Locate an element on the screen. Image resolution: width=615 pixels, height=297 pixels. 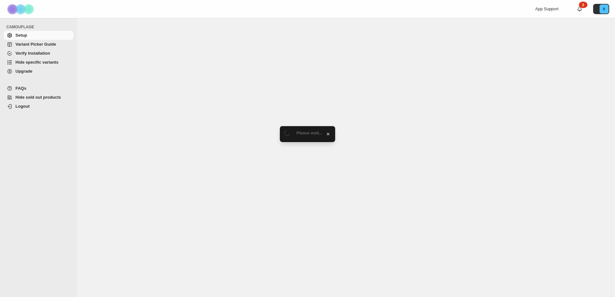
button: Avatar with initials B is located at coordinates (601, 9).